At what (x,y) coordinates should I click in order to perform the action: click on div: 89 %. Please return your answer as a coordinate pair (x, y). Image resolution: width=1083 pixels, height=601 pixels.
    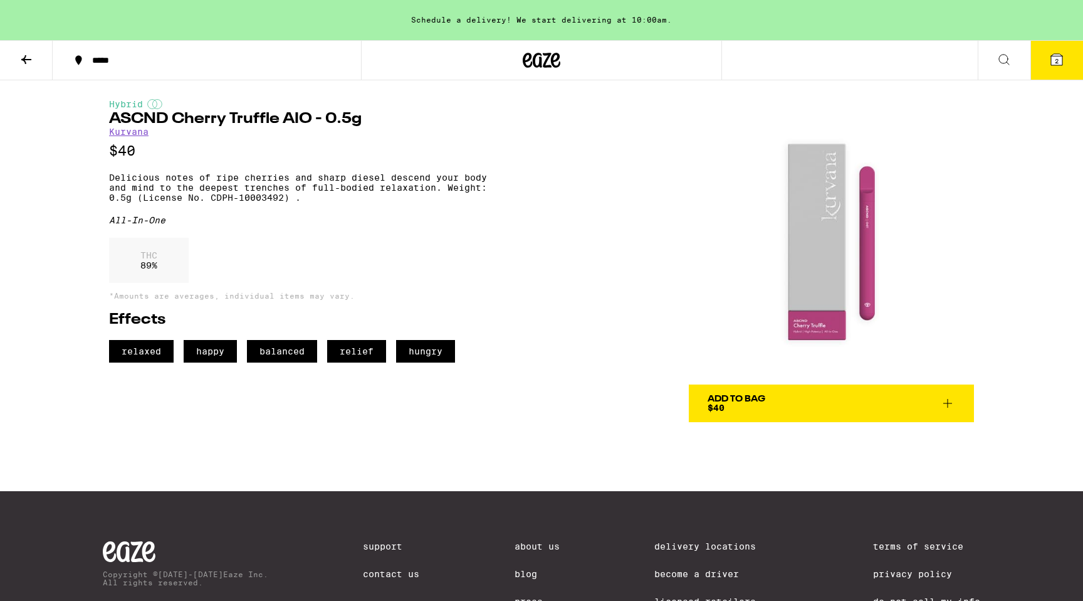
    Looking at the image, I should click on (149, 260).